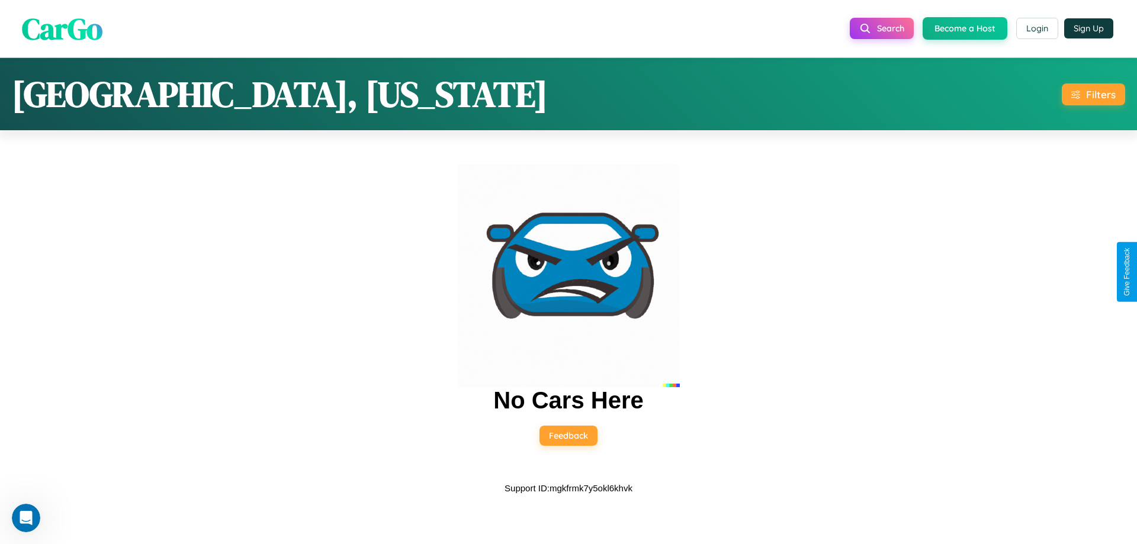 The width and height of the screenshot is (1137, 544). What do you see at coordinates (568, 488) in the screenshot?
I see `p: Support ID: mgkfrmk7y5okl6khvk` at bounding box center [568, 488].